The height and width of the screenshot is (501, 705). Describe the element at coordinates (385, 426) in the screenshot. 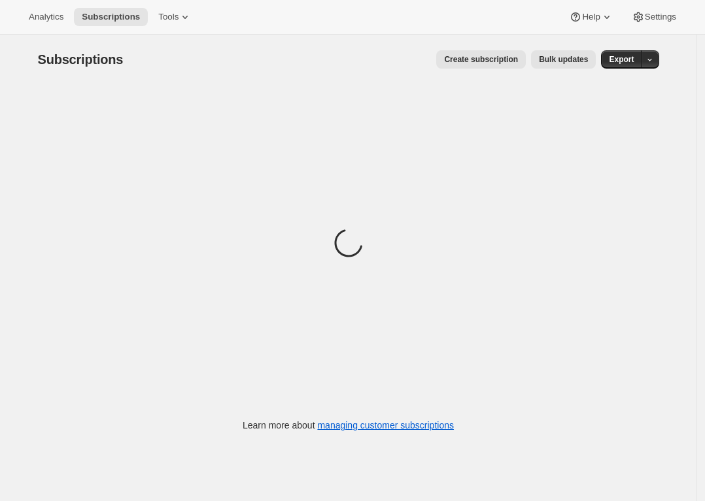

I see `a: managing customer subscriptions` at that location.